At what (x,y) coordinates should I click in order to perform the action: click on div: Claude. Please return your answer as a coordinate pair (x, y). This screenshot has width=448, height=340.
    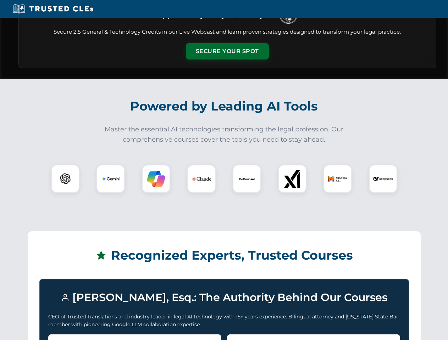
    Looking at the image, I should click on (201, 179).